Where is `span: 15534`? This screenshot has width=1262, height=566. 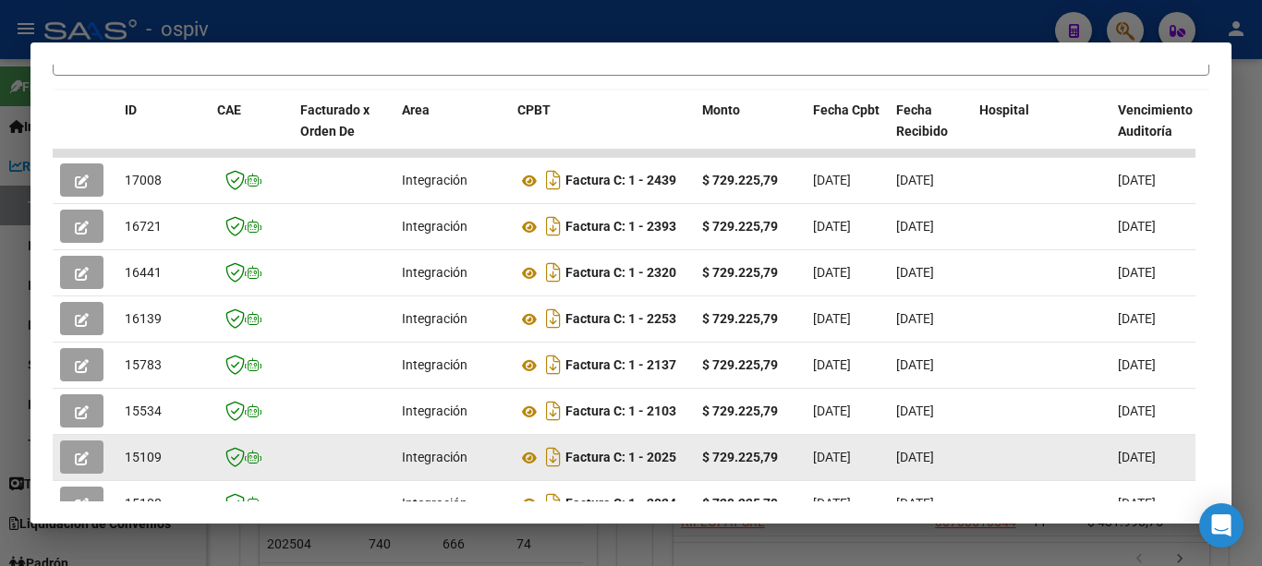 span: 15534 is located at coordinates (143, 411).